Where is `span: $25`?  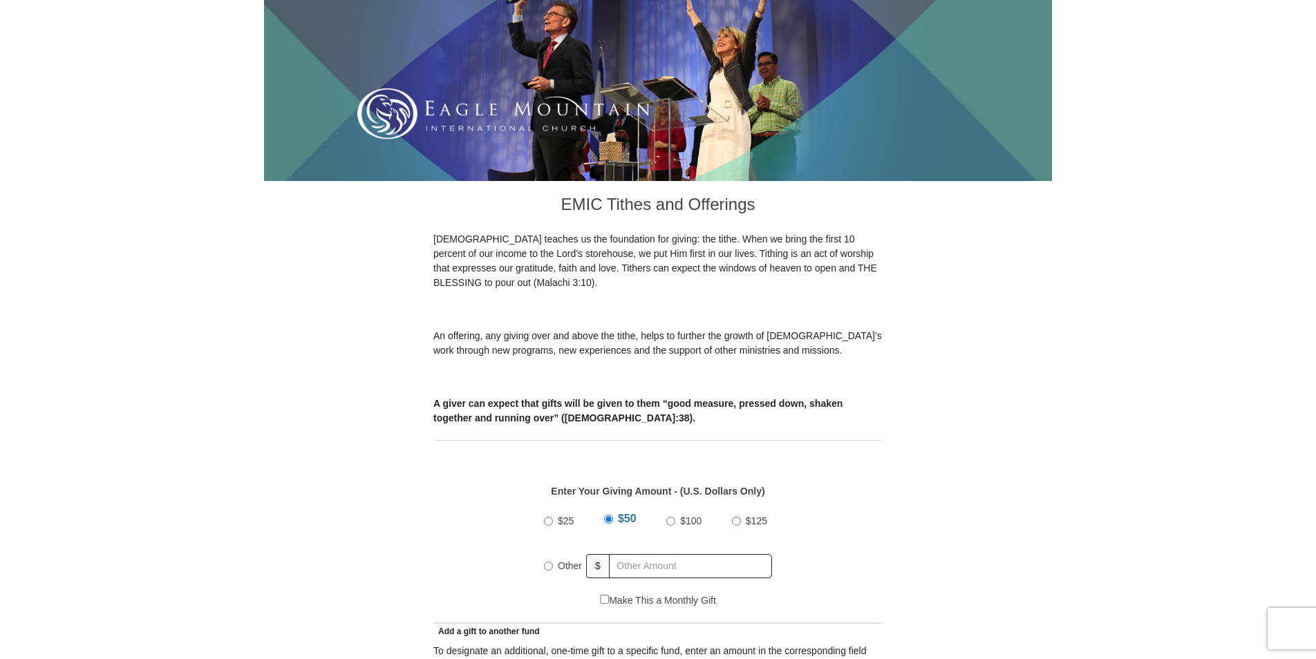
span: $25 is located at coordinates (565, 521).